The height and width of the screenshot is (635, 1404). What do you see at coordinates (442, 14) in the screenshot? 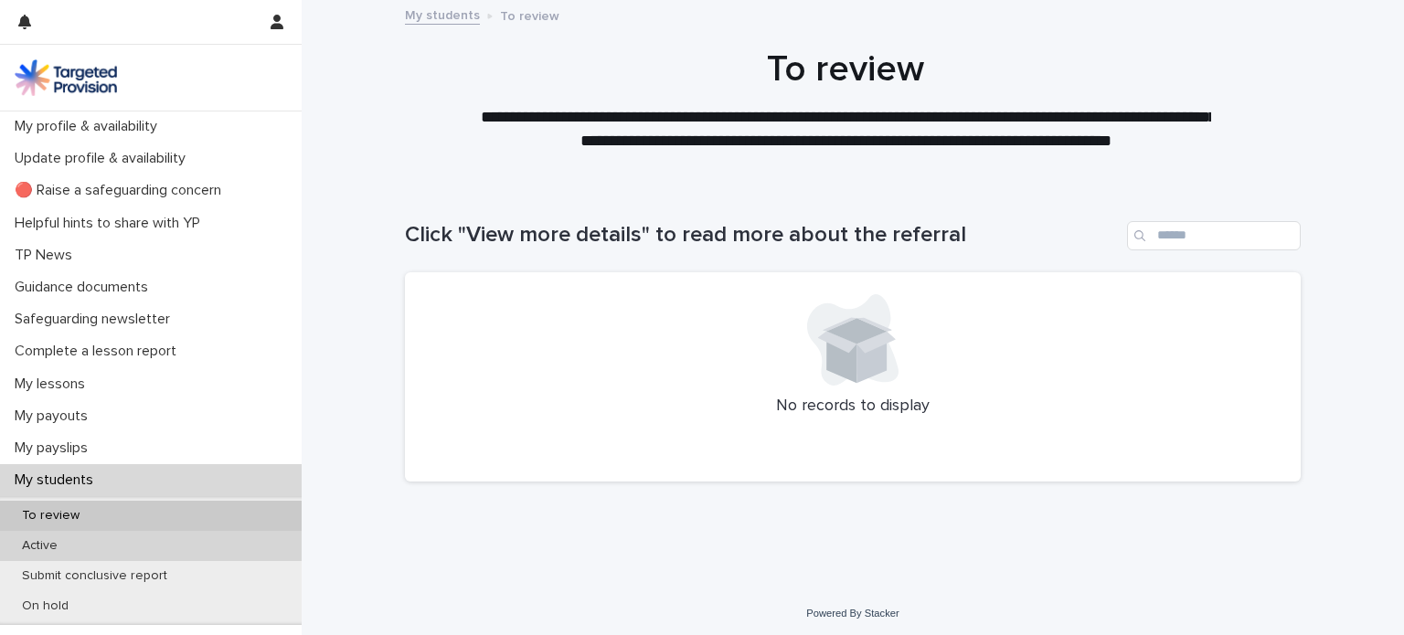
I see `a: My students` at bounding box center [442, 14].